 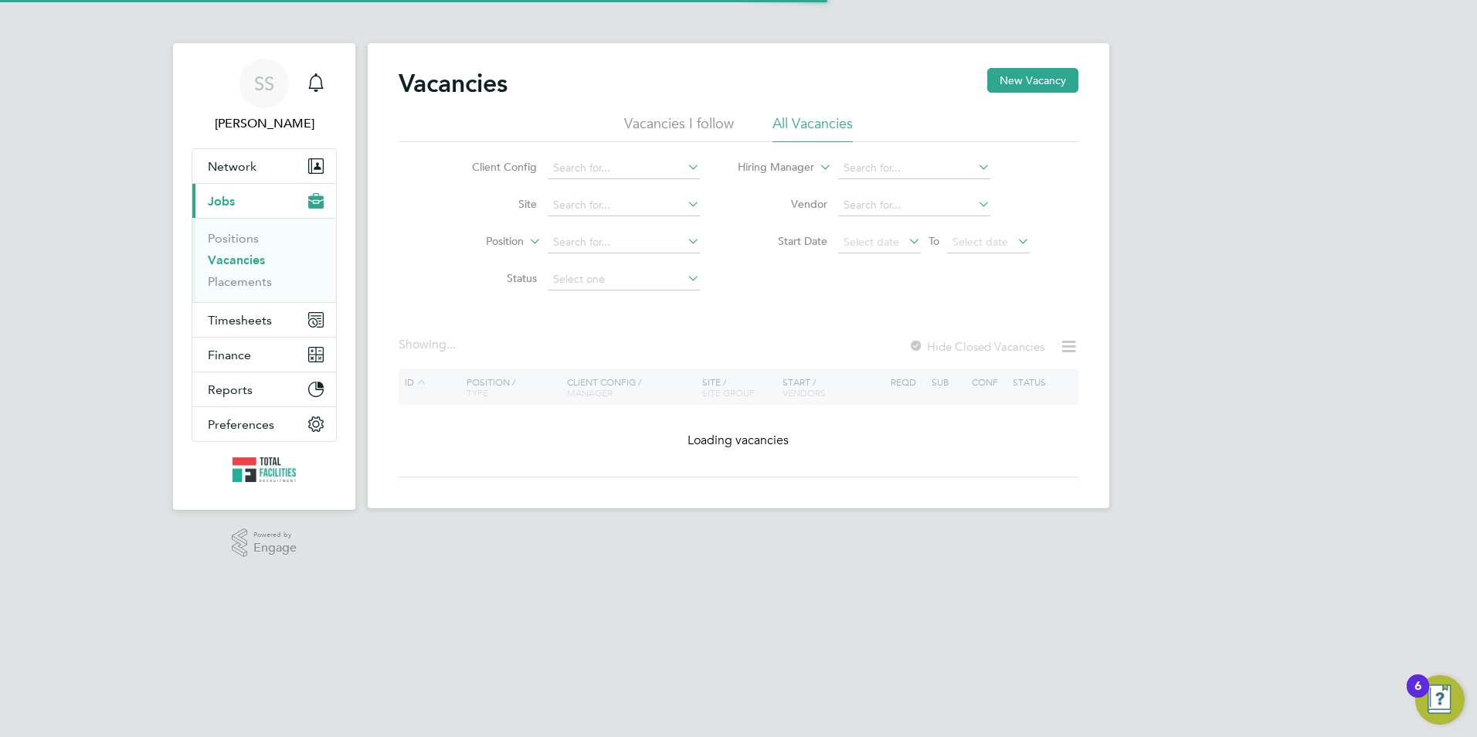 What do you see at coordinates (264, 424) in the screenshot?
I see `button: Preferences` at bounding box center [264, 424].